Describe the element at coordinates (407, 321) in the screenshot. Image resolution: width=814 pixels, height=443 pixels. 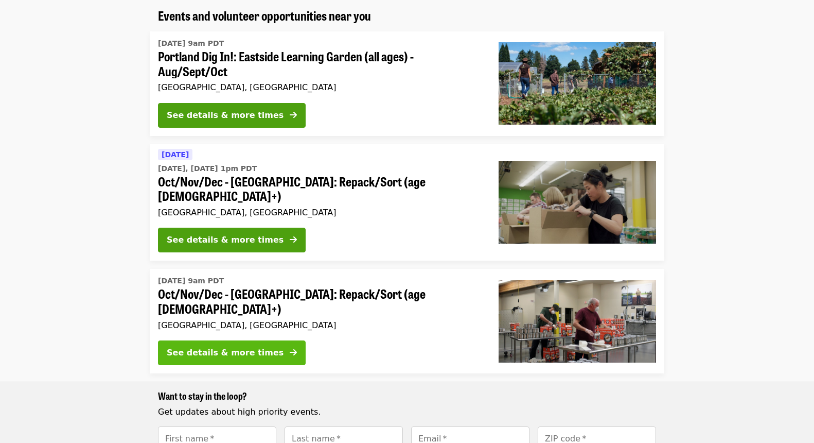
I see `a: See details for "Oct/Nov/Dec - Portland: Repack/Sort (age 16+)"` at that location.